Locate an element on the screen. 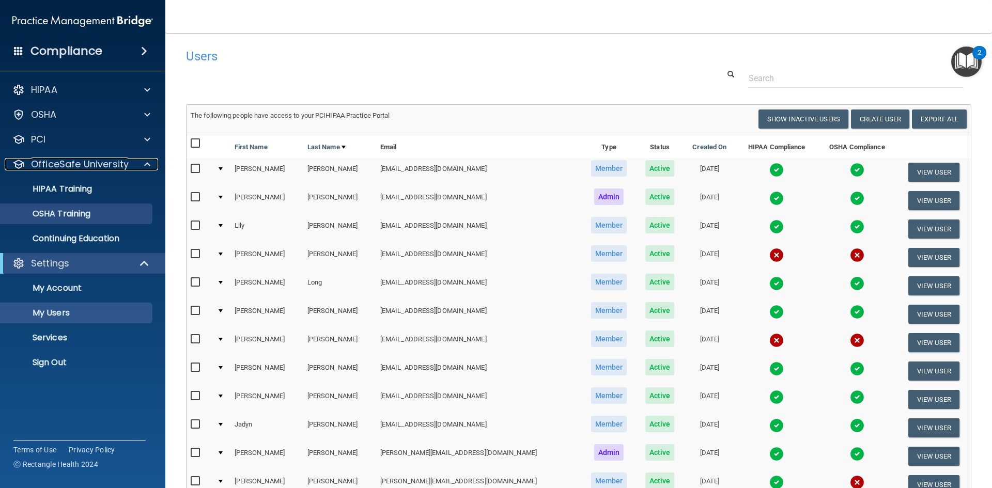 The height and width of the screenshot is (488, 992). a: Export All is located at coordinates (939, 119).